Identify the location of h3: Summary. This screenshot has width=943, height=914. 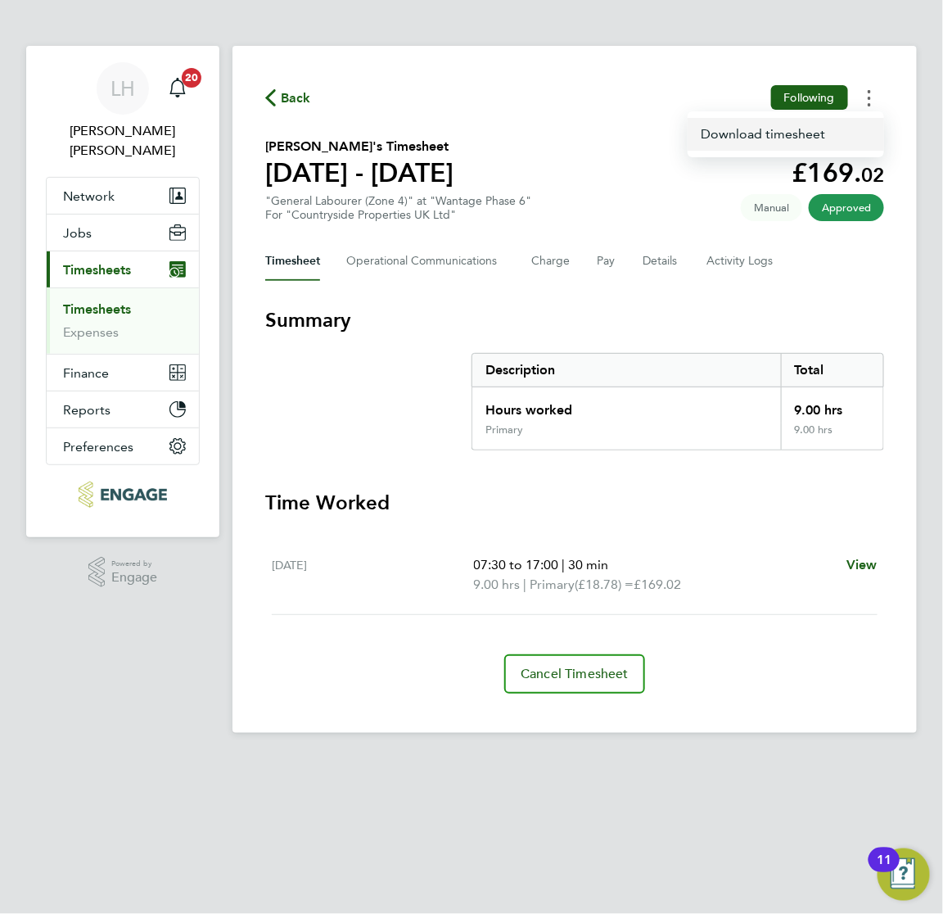
(575, 320).